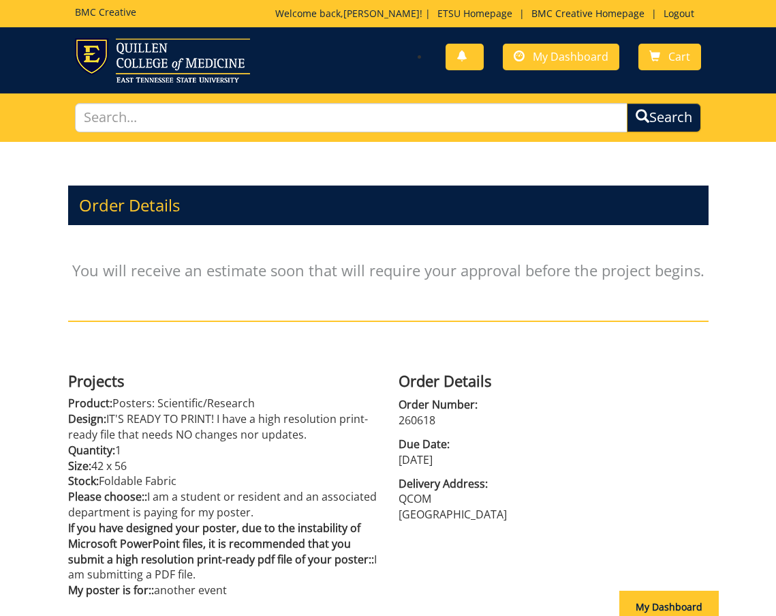 This screenshot has height=616, width=776. Describe the element at coordinates (223, 403) in the screenshot. I see `p: Posters: Scientific/Research` at that location.